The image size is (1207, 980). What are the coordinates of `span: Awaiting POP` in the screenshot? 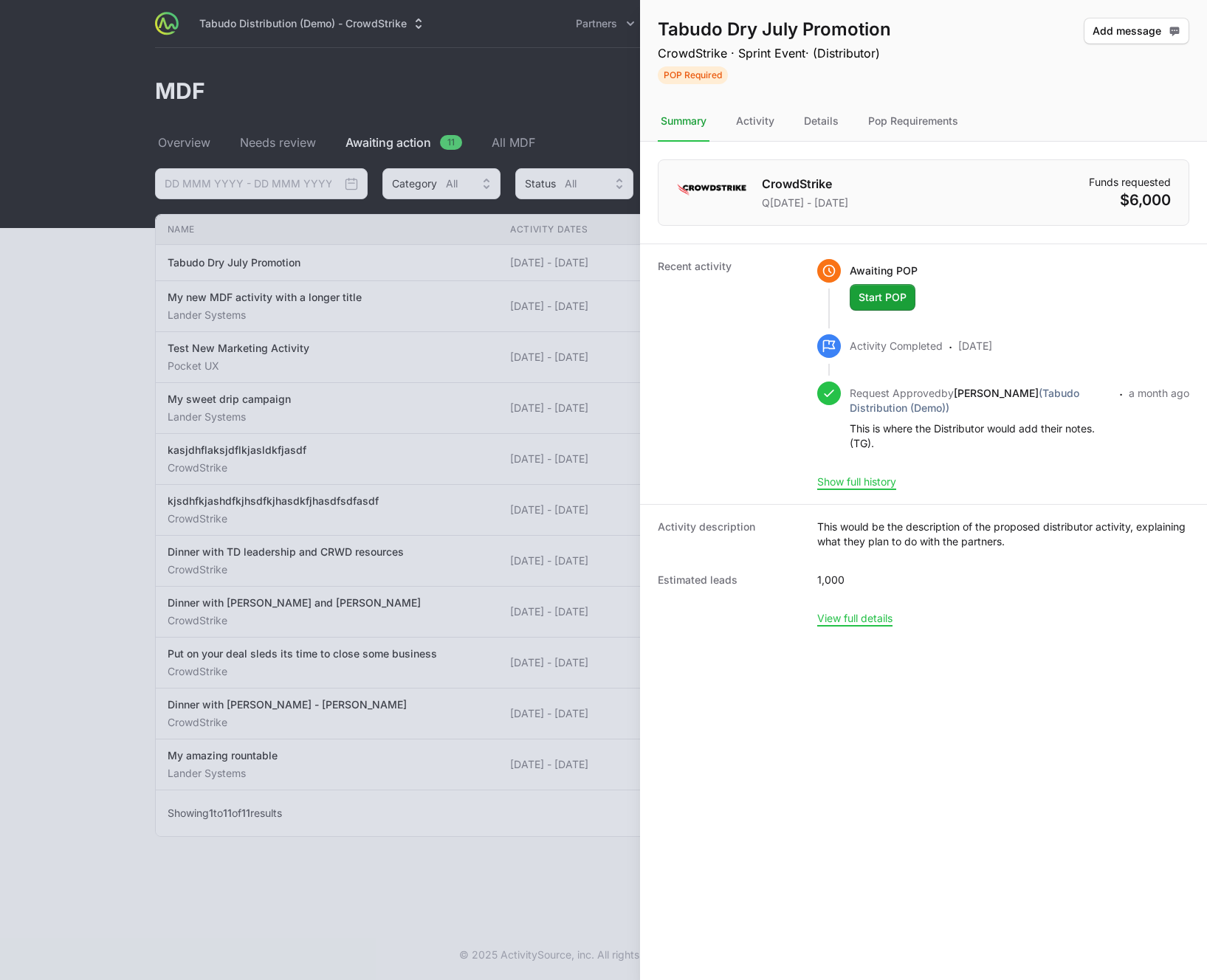 It's located at (883, 270).